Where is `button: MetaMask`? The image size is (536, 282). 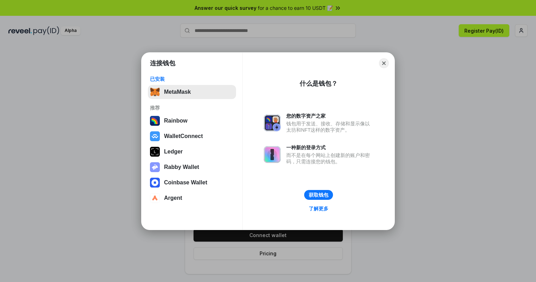
button: MetaMask is located at coordinates (192, 92).